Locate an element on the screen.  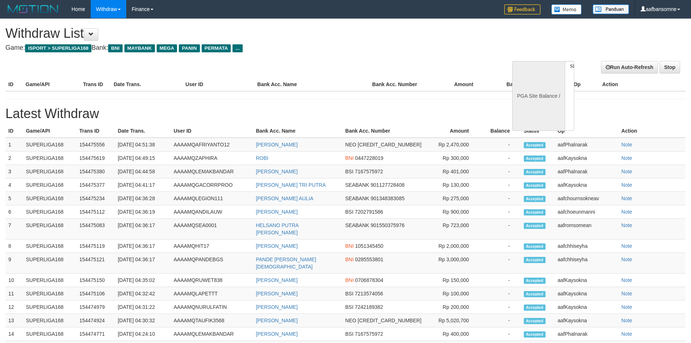
th: Status is located at coordinates (538, 131).